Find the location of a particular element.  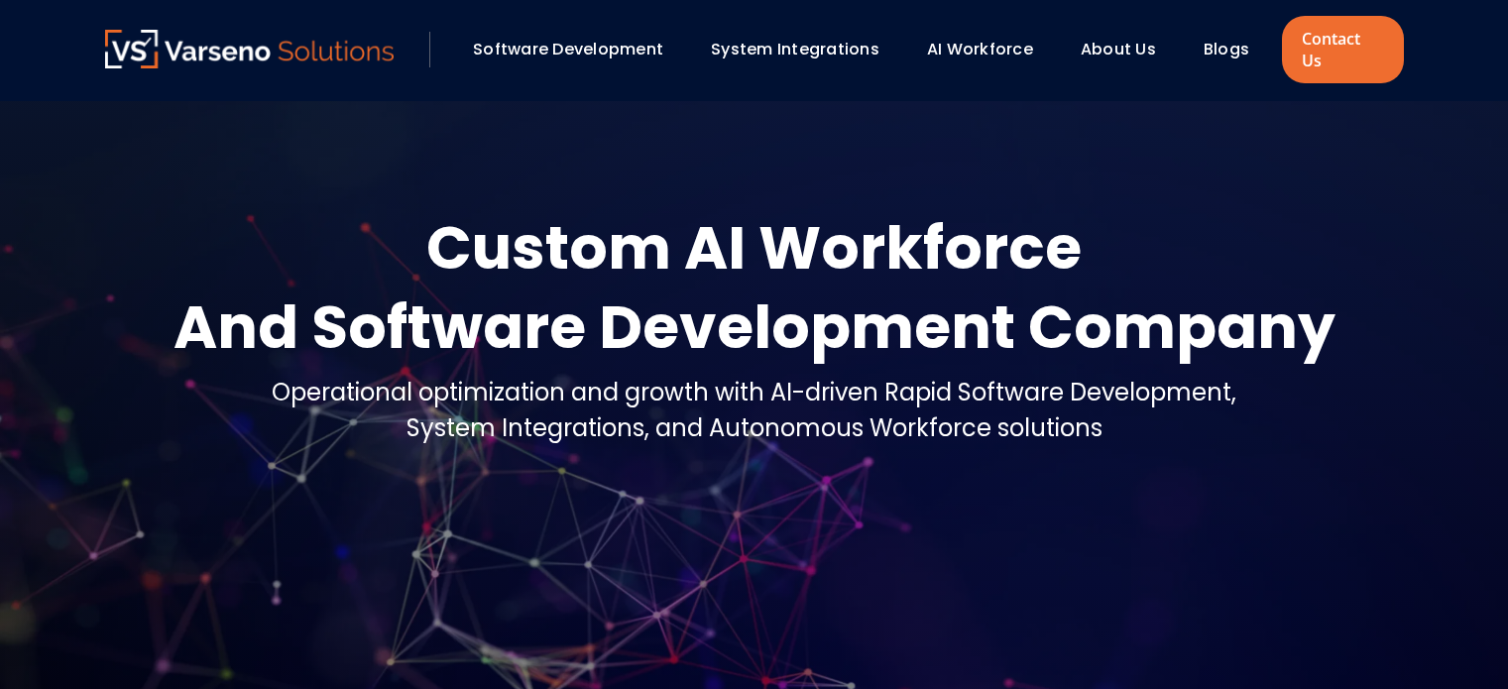

img: Varseno Solutions – Product Engineering & IT Services is located at coordinates (250, 49).